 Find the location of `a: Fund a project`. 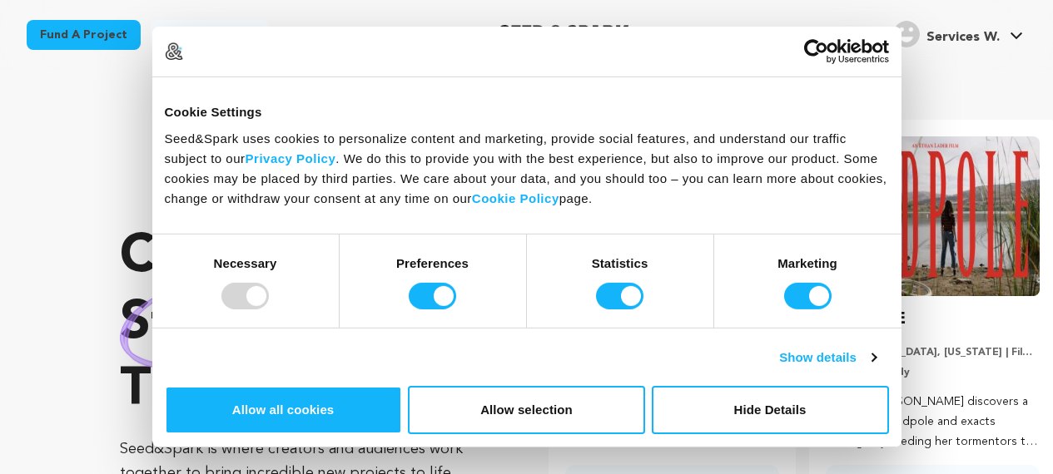

a: Fund a project is located at coordinates (83, 35).